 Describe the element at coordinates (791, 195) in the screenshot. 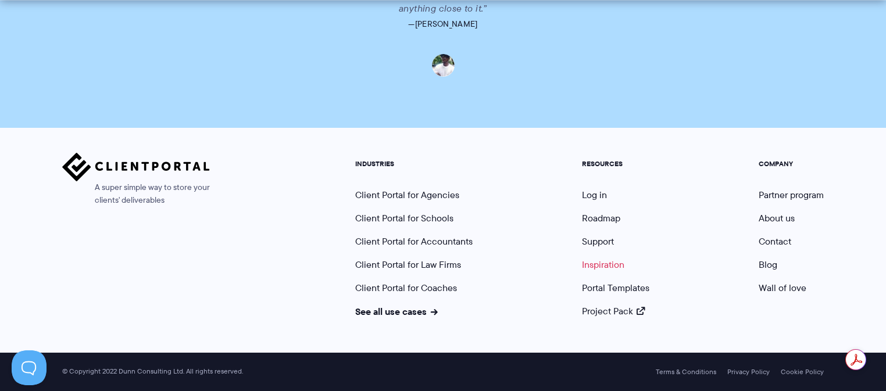

I see `a: Partner program` at that location.